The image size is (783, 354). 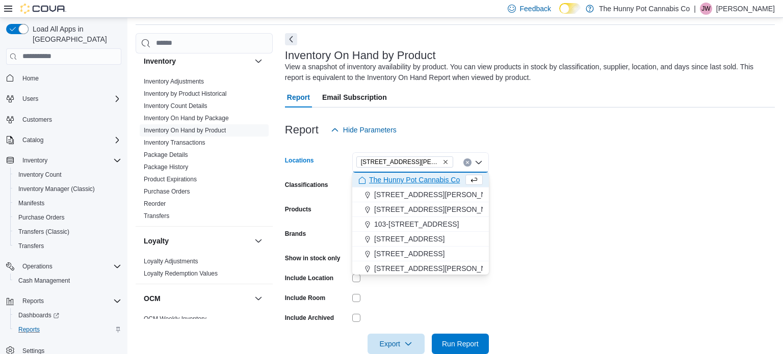 What do you see at coordinates (68, 175) in the screenshot?
I see `button: Inventory Count` at bounding box center [68, 175].